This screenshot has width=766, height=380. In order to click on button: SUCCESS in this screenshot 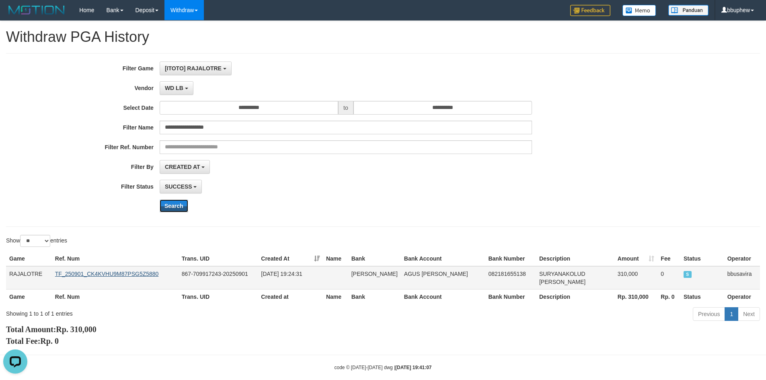, I will do `click(181, 187)`.